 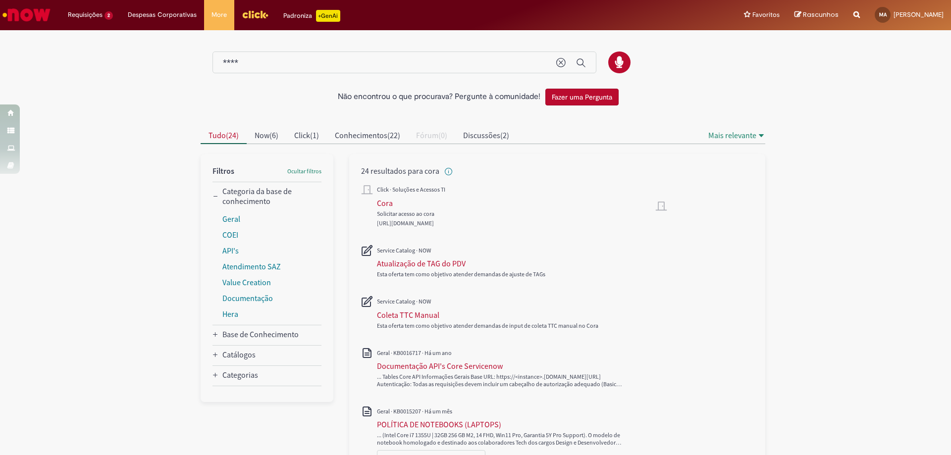 I want to click on h2: Não encontrou o que procurava? Pergunte à comunidade!, so click(x=439, y=97).